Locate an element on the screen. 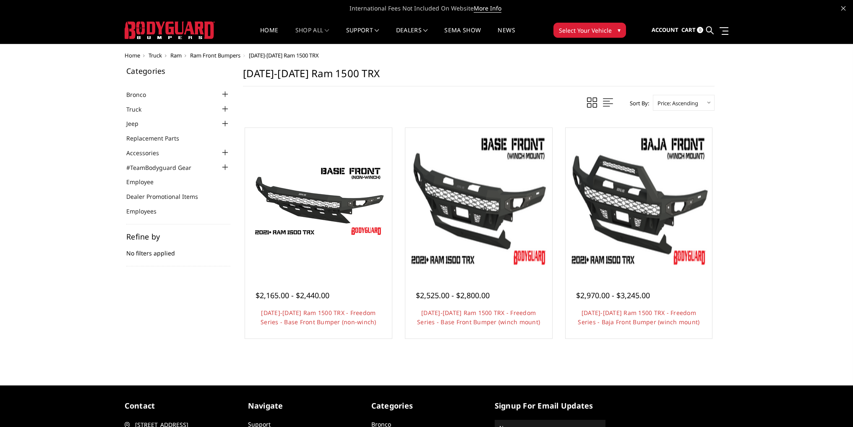 The width and height of the screenshot is (853, 427). a: SEMA Show is located at coordinates (462, 35).